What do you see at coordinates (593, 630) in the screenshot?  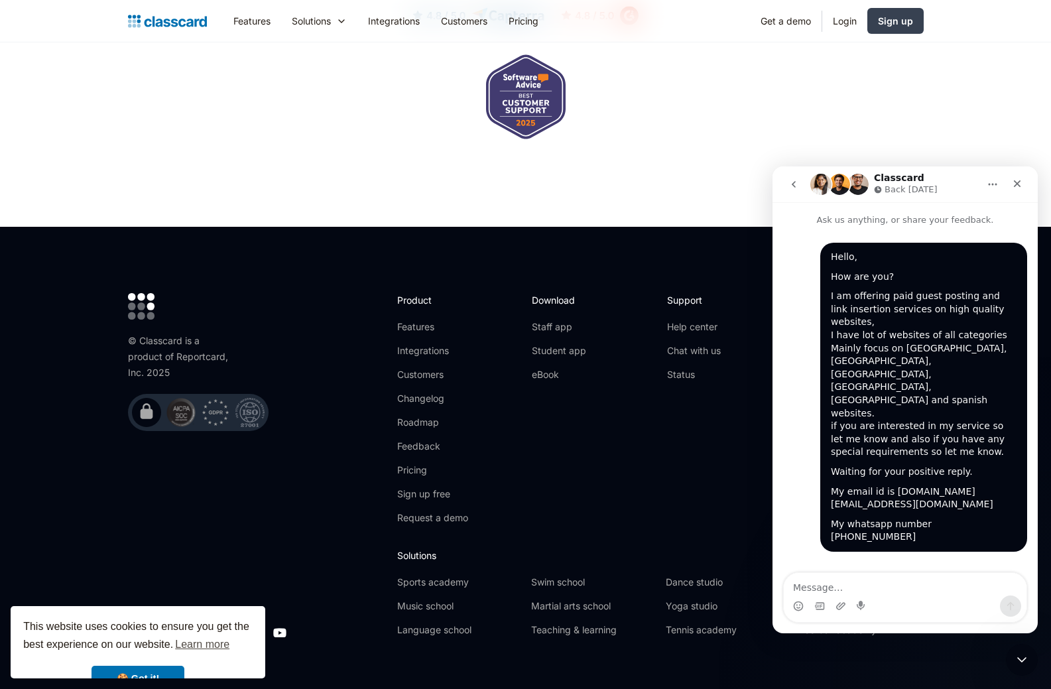 I see `a: Teaching & learning` at bounding box center [593, 630].